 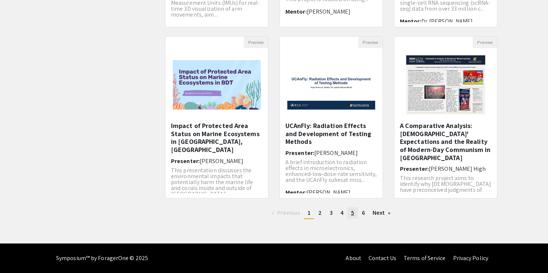 What do you see at coordinates (445, 85) in the screenshot?
I see `img: <p>A Comparative Analysis: Americans' Expectations and the Reality of Modern-Day Communism in Vie...` at bounding box center [445, 85].